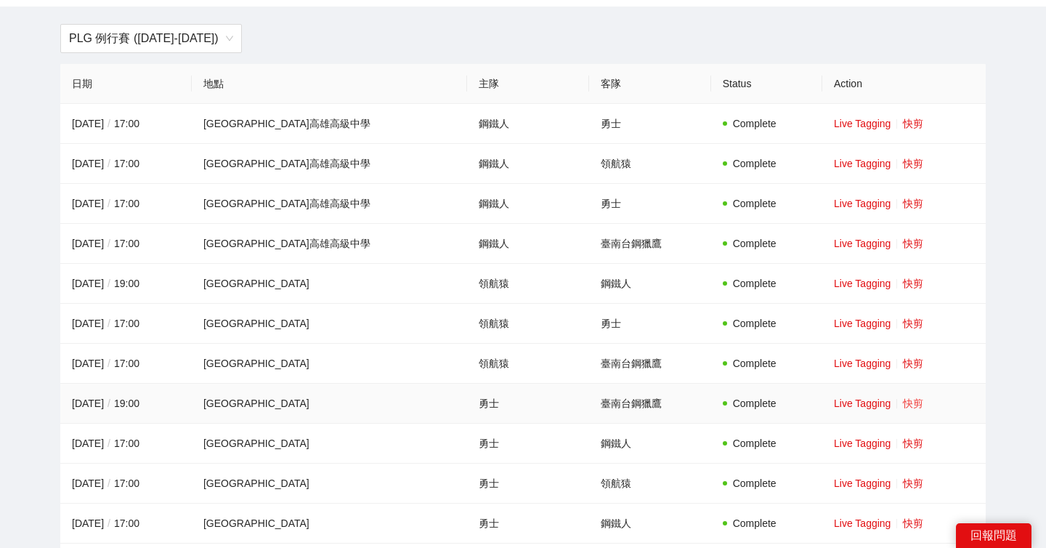  Describe the element at coordinates (767, 84) in the screenshot. I see `th: Status` at that location.